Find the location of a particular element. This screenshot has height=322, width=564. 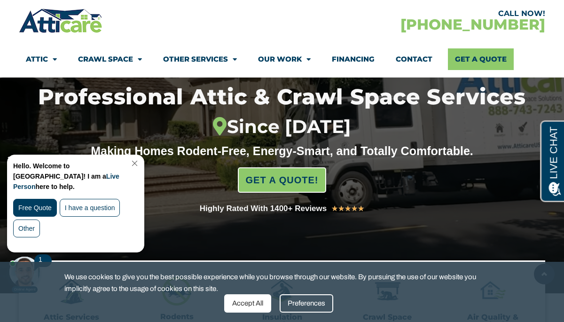

div: Preferences is located at coordinates (306, 303).